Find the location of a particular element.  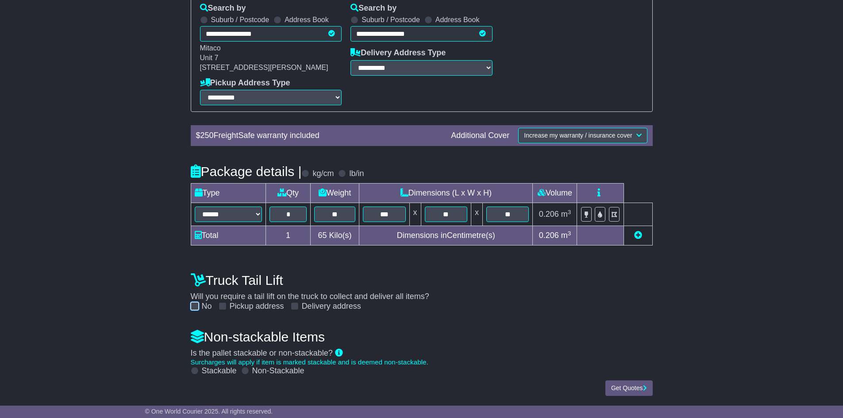

h4: Truck Tail Lift is located at coordinates (422, 280).